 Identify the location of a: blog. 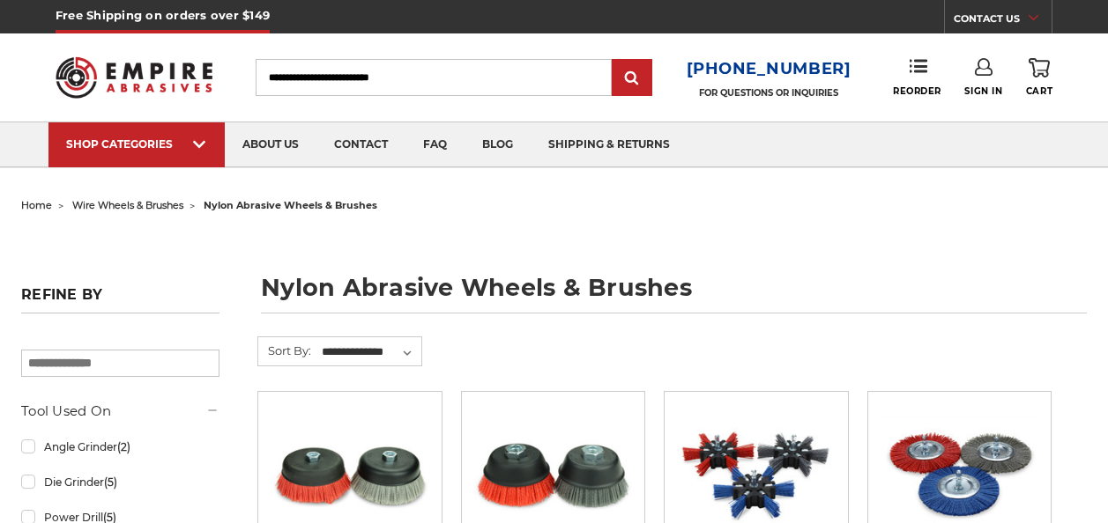
(497, 145).